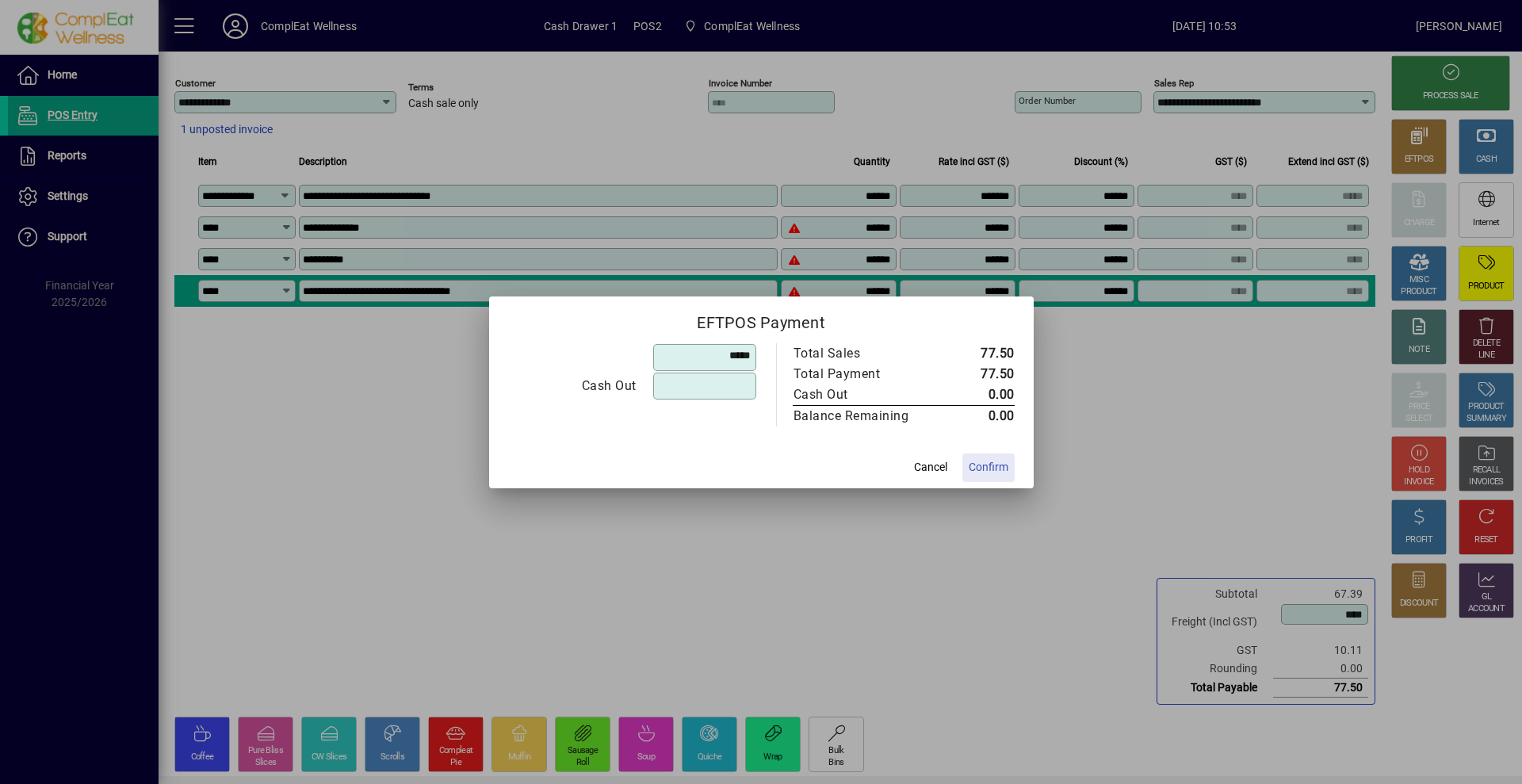 The height and width of the screenshot is (784, 1522). What do you see at coordinates (867, 353) in the screenshot?
I see `td: Total Sales` at bounding box center [867, 353].